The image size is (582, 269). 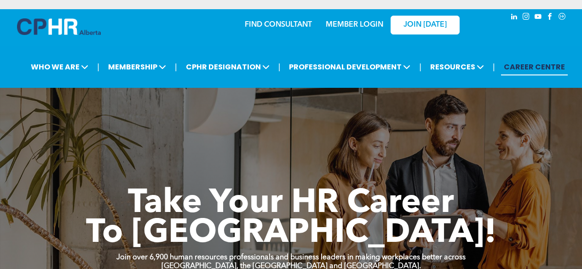 I want to click on a: FIND CONSULTANT, so click(x=278, y=25).